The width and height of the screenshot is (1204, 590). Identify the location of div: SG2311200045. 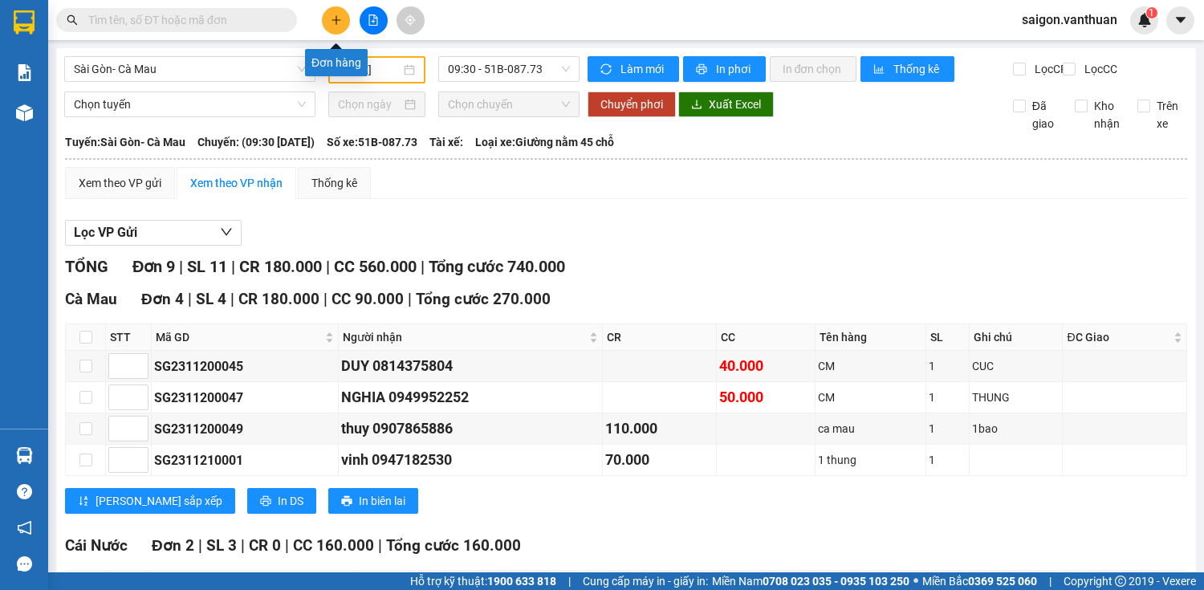
(245, 366).